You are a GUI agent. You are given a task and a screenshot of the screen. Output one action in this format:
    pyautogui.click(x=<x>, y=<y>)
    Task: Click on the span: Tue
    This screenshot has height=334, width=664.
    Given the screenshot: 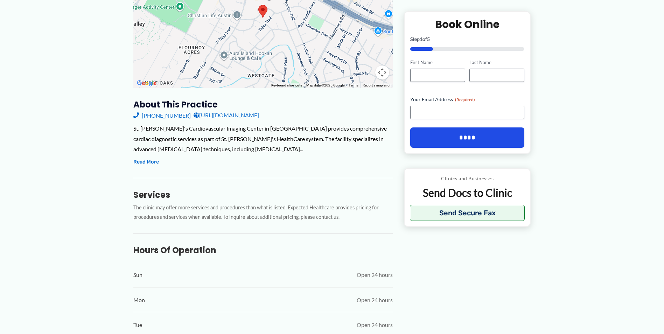 What is the action you would take?
    pyautogui.click(x=138, y=325)
    